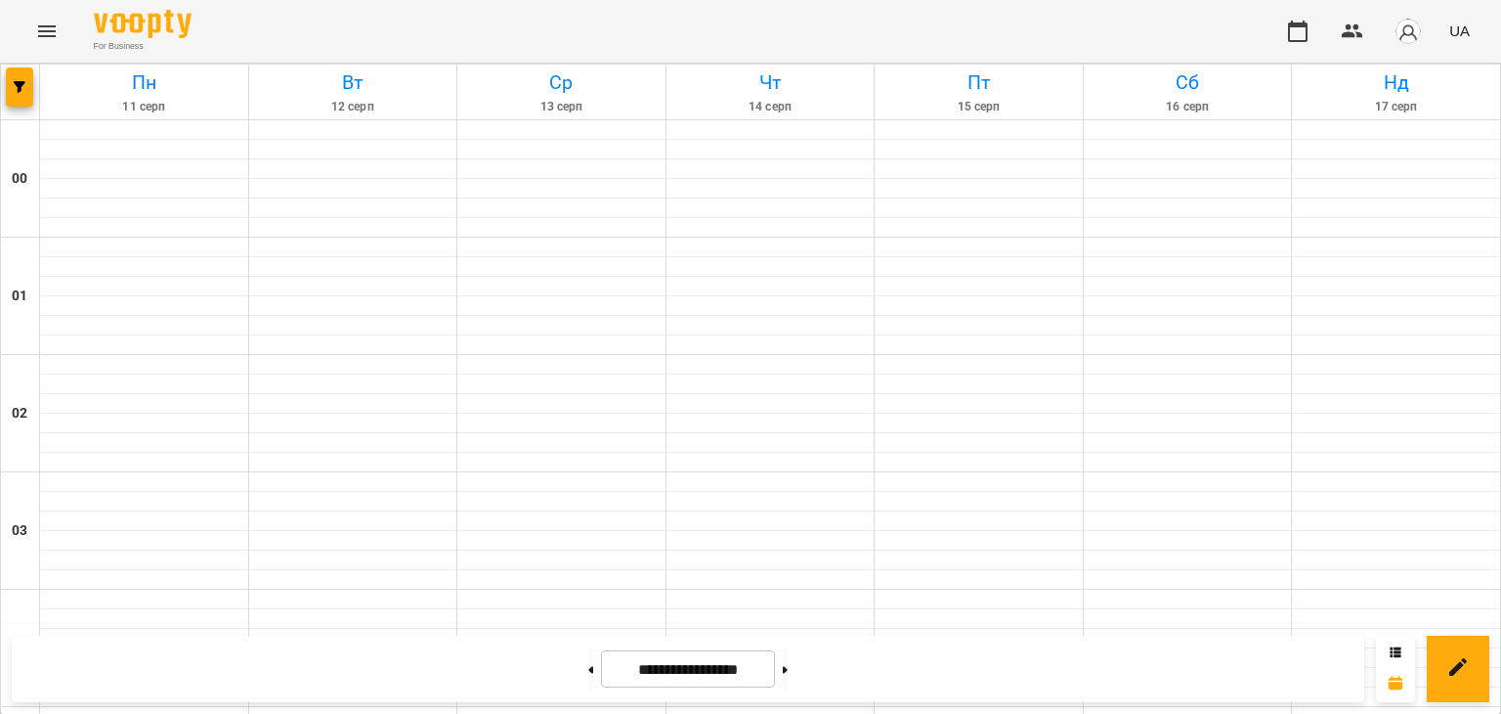 The image size is (1501, 714). I want to click on h6: 02, so click(20, 413).